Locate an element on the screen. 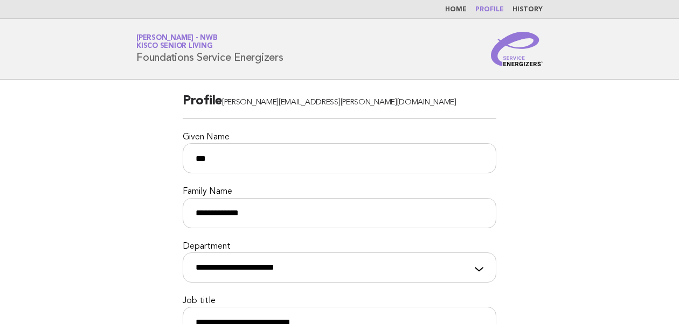  label: Department is located at coordinates (340, 247).